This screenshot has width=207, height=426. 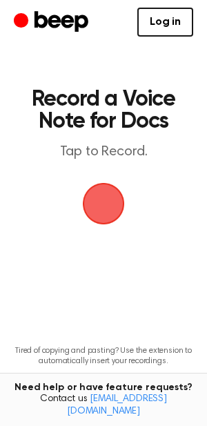 What do you see at coordinates (103, 405) in the screenshot?
I see `span: Contact us` at bounding box center [103, 405].